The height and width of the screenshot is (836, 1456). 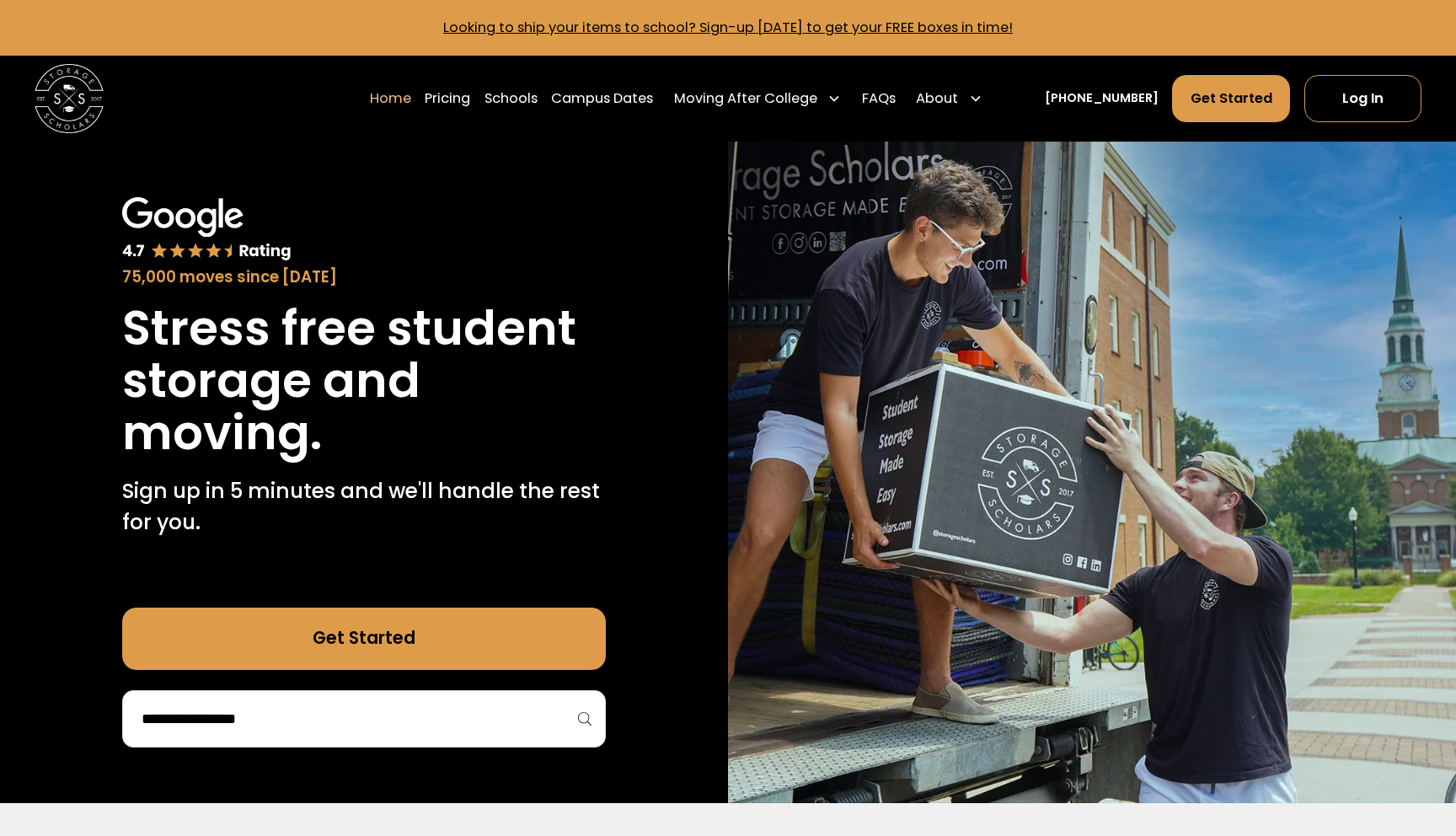 I want to click on img: Storage Scholars main logo, so click(x=69, y=99).